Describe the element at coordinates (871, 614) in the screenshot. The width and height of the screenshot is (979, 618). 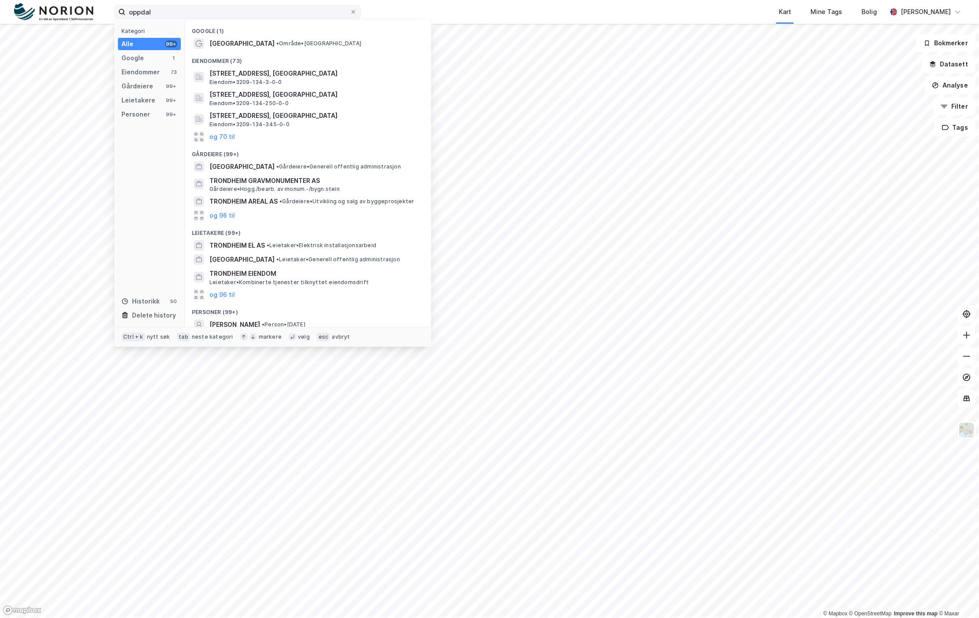
I see `a: OpenStreetMap` at that location.